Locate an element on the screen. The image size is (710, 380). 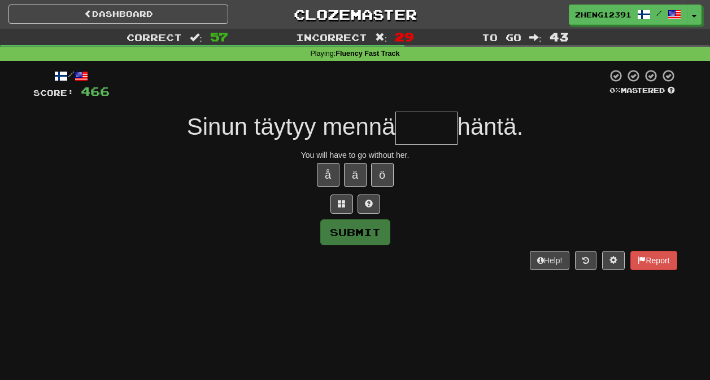
span: zheng12391 is located at coordinates (603, 15).